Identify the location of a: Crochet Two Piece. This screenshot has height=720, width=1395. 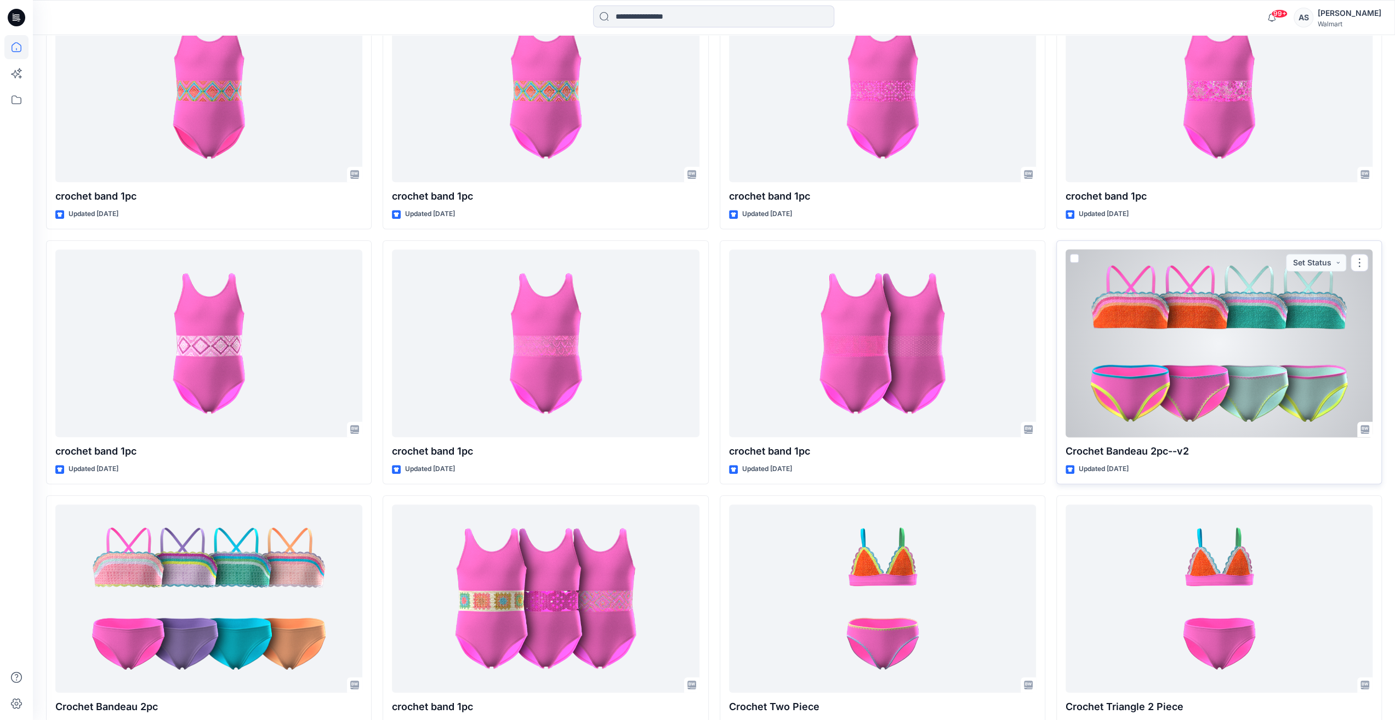
(883, 598).